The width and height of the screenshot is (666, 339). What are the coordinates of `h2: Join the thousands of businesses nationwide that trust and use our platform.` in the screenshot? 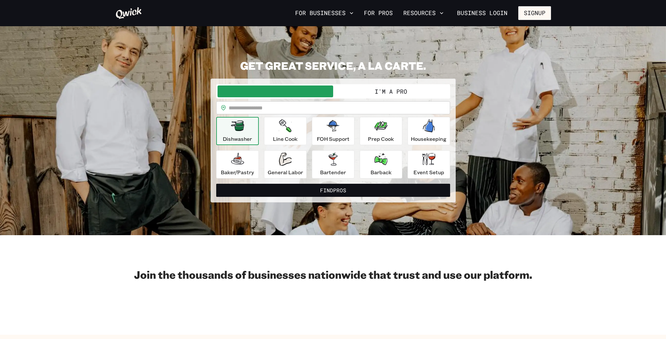 It's located at (333, 275).